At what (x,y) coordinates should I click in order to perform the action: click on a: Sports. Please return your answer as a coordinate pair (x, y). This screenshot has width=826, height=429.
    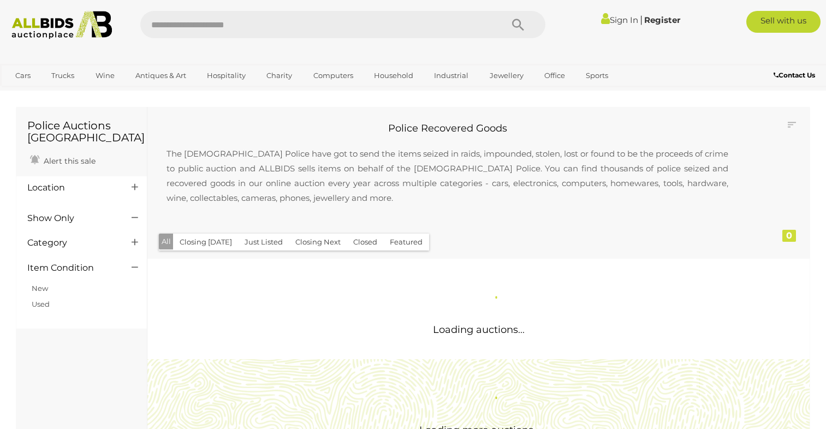
    Looking at the image, I should click on (596, 75).